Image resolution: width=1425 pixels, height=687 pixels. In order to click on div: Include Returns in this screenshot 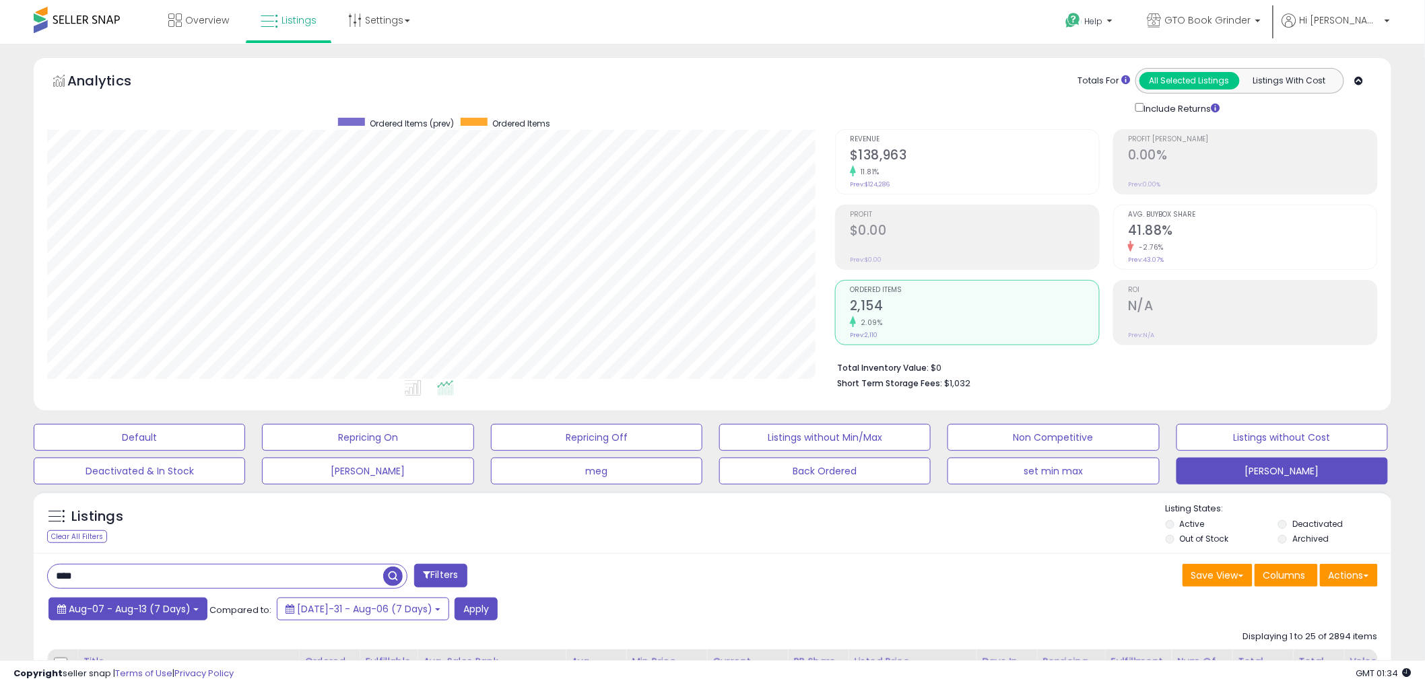, I will do `click(1180, 108)`.